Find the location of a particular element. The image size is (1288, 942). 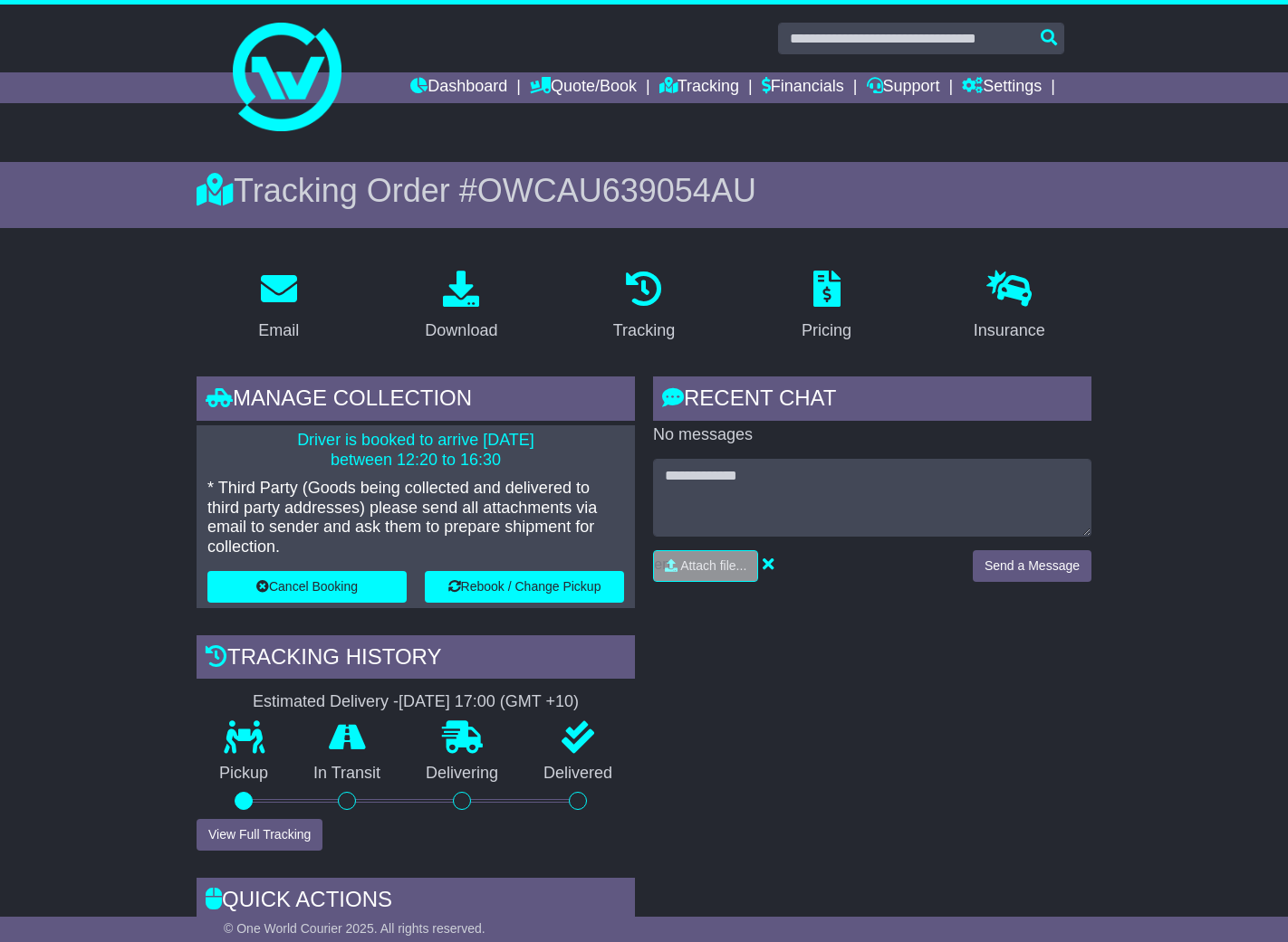

p: In Transit is located at coordinates (347, 774).